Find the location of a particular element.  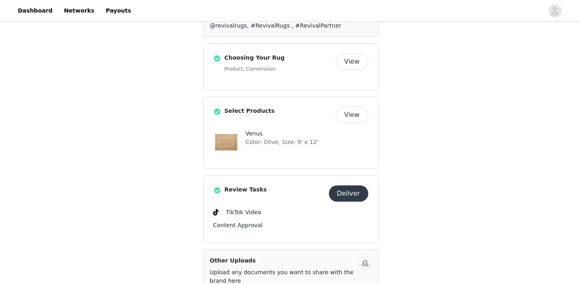

div: Select Products is located at coordinates (291, 133).